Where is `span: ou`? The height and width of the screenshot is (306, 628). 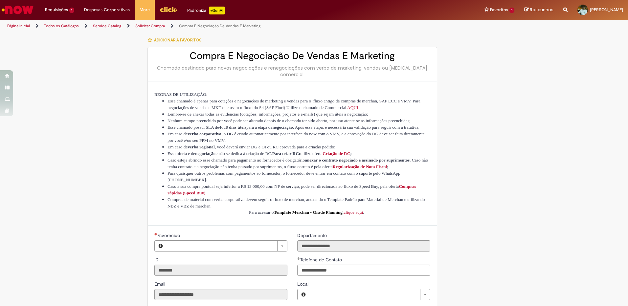
span: ou is located at coordinates (224, 127).